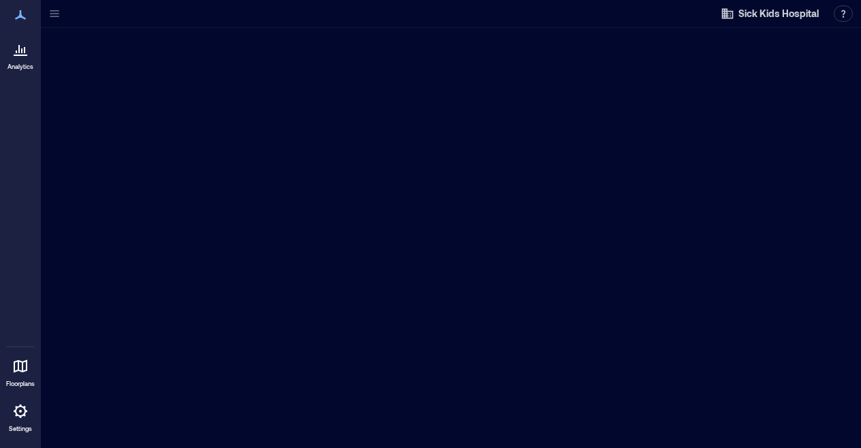 This screenshot has width=861, height=448. Describe the element at coordinates (20, 429) in the screenshot. I see `p: Settings` at that location.